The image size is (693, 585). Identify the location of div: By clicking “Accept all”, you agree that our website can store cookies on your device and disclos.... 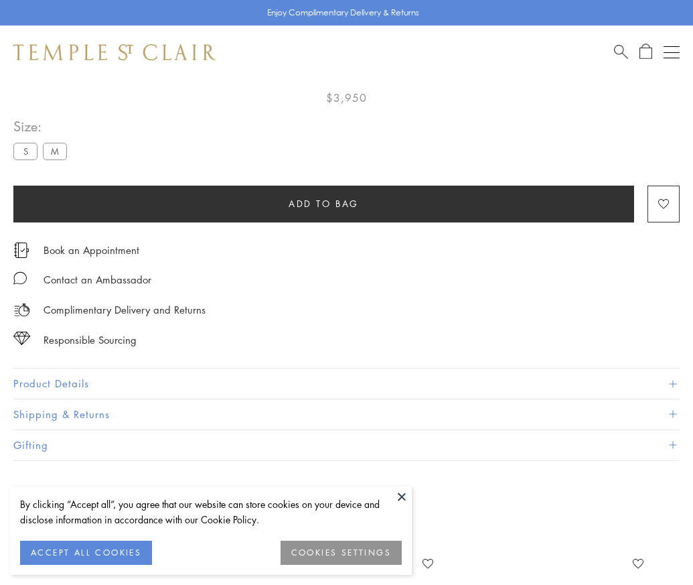
(211, 512).